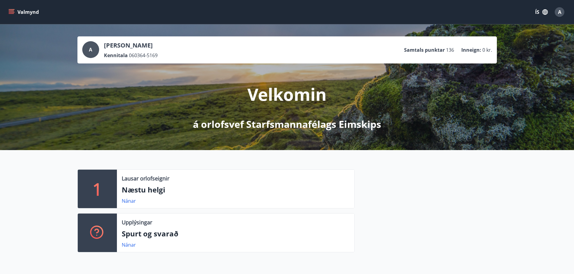 The height and width of the screenshot is (274, 574). What do you see at coordinates (487, 50) in the screenshot?
I see `span: 0 kr.` at bounding box center [487, 50].